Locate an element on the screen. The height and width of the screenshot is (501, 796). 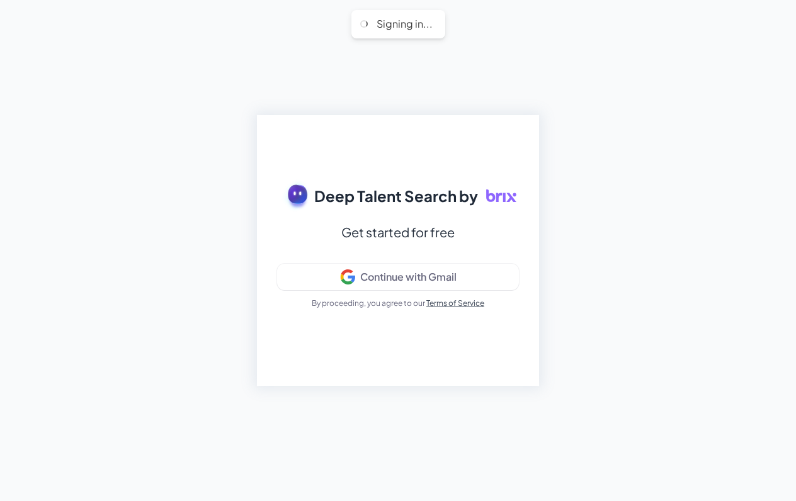
div: Continue with Gmail is located at coordinates (408, 277).